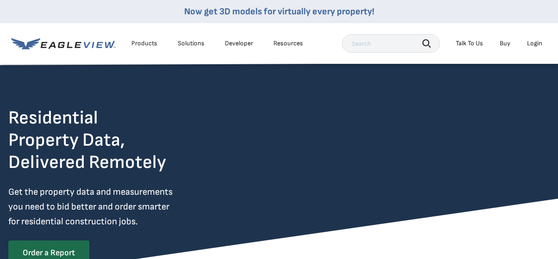 The width and height of the screenshot is (558, 259). What do you see at coordinates (279, 12) in the screenshot?
I see `a: Now get 3D models for virtually every property!` at bounding box center [279, 12].